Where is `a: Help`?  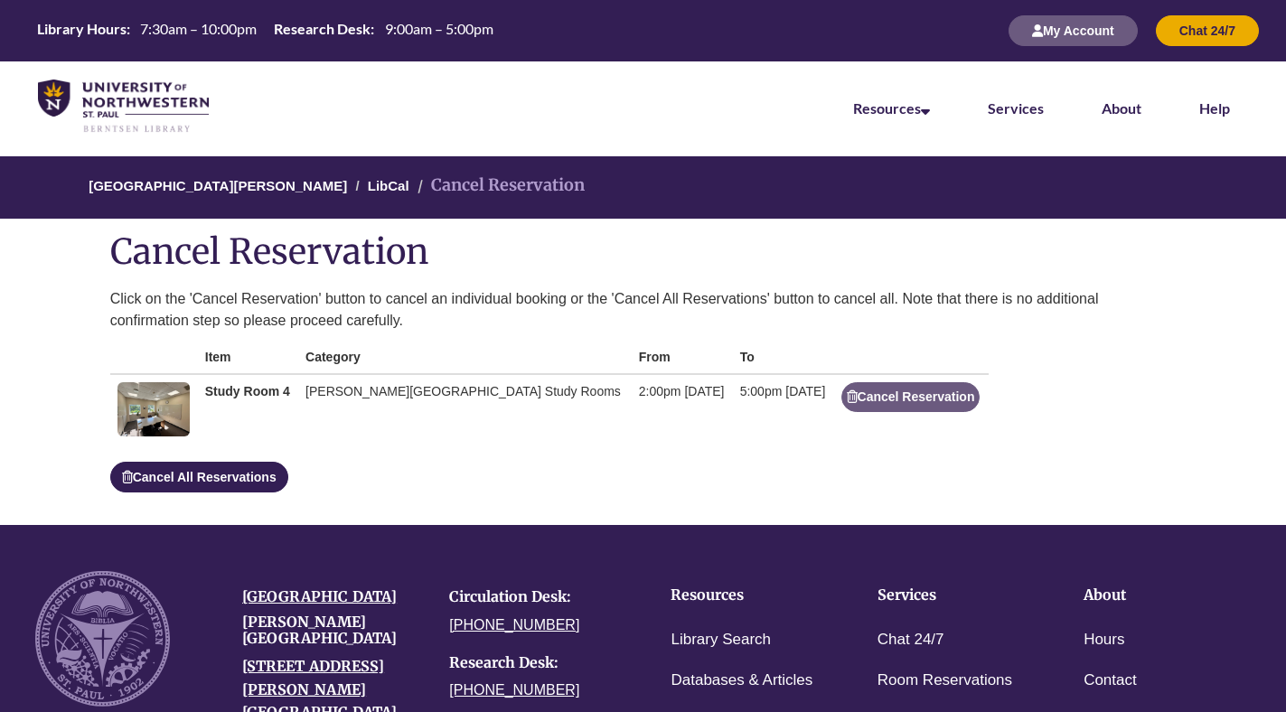 a: Help is located at coordinates (1215, 108).